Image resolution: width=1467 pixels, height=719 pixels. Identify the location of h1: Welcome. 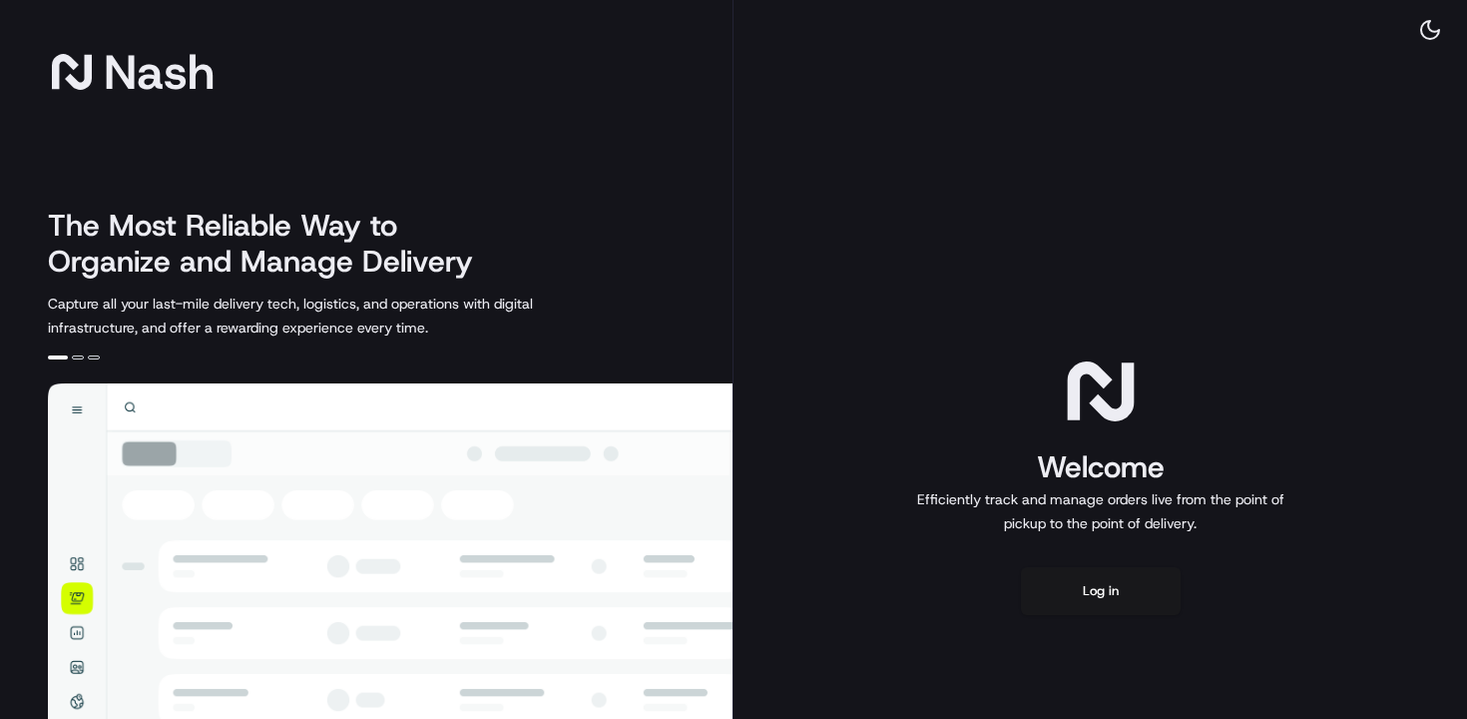
(1101, 467).